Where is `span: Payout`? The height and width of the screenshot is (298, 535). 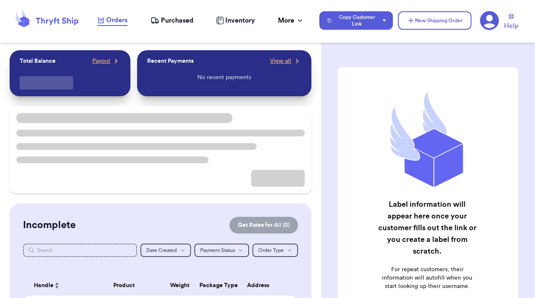
span: Payout is located at coordinates (101, 61).